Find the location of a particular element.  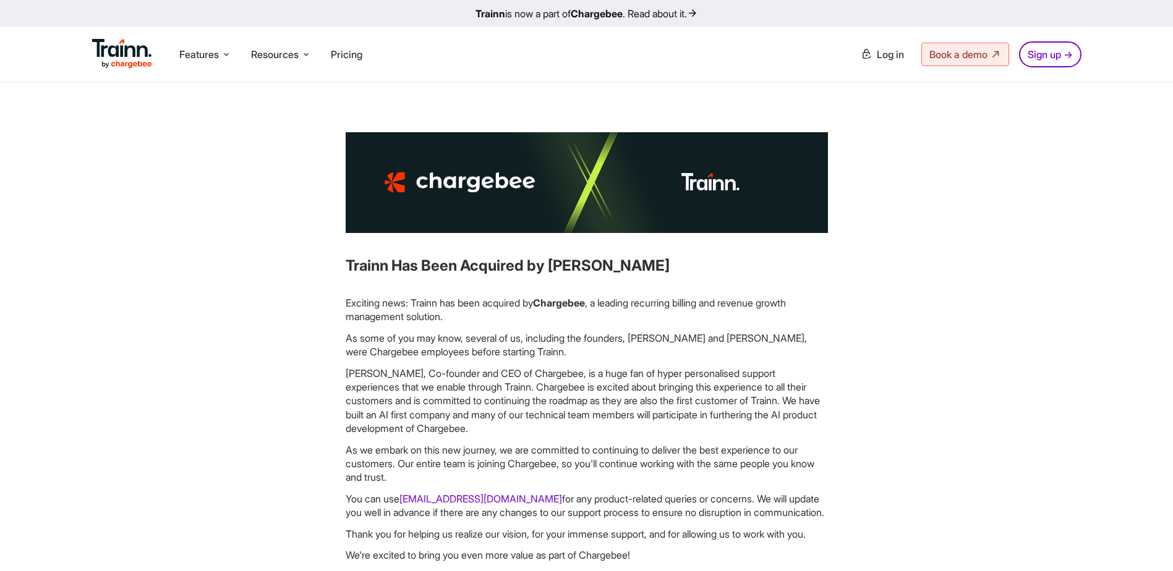

span: Pricing is located at coordinates (346, 54).